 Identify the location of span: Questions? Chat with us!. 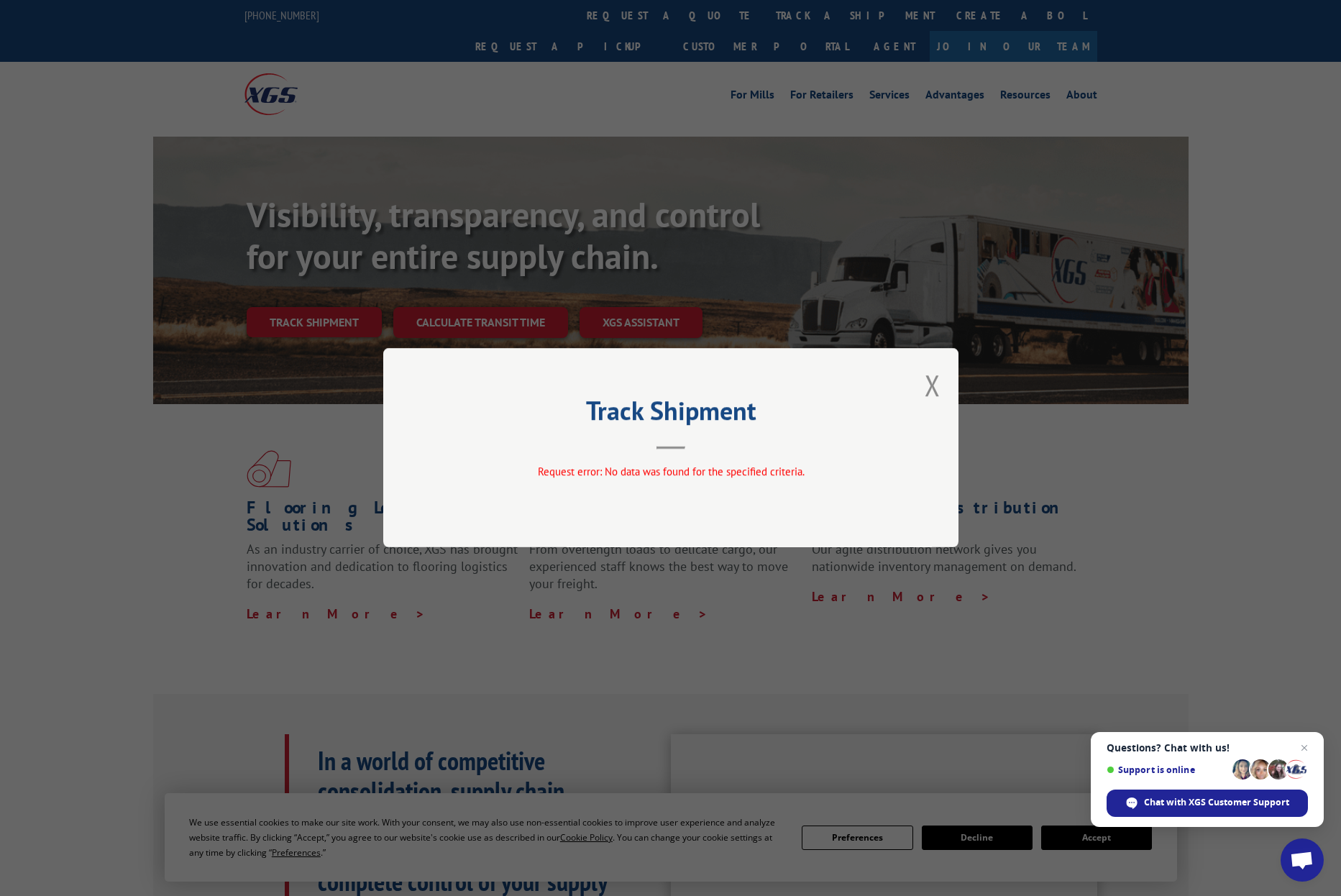
(1207, 747).